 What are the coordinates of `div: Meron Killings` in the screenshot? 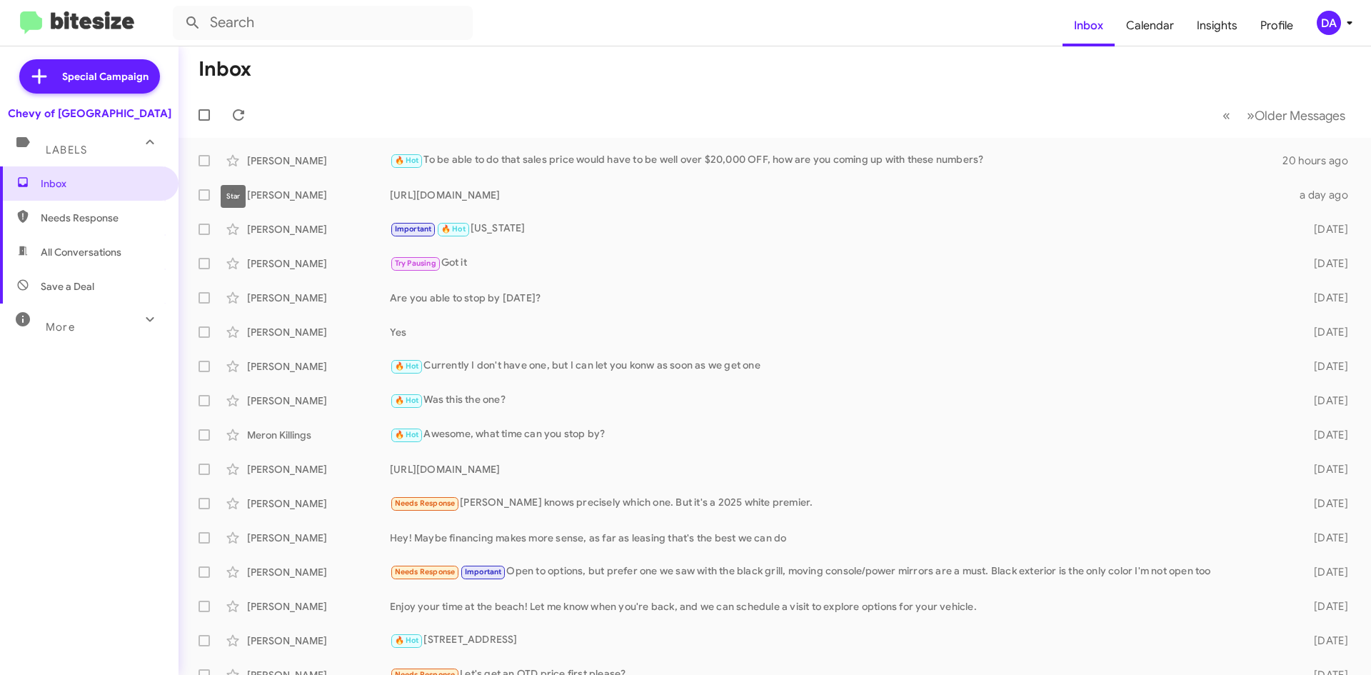 It's located at (318, 435).